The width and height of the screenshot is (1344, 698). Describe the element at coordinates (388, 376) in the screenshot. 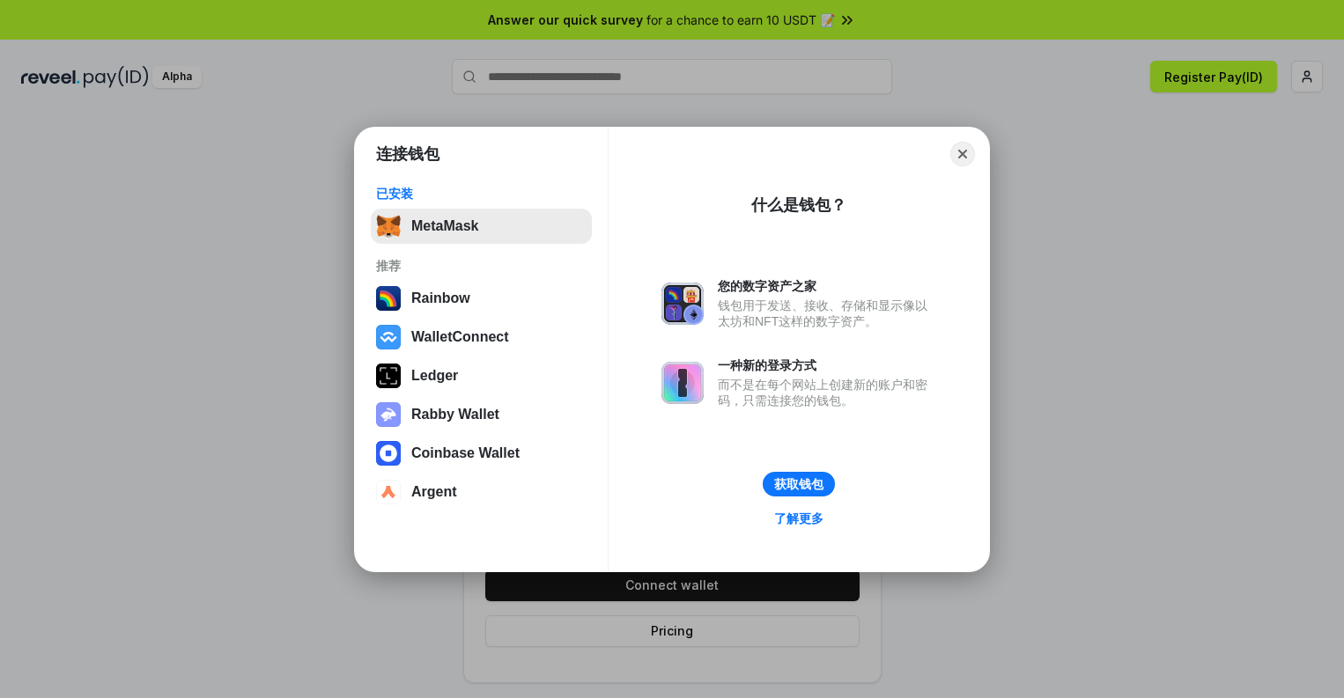

I see `img: svg+xml,%3Csvg%20xmlns%3D%22http%3A%2F%2Fwww.w3.org%2F2000%2Fsvg%22%20width%3D%2228%22%20height%3...` at that location.